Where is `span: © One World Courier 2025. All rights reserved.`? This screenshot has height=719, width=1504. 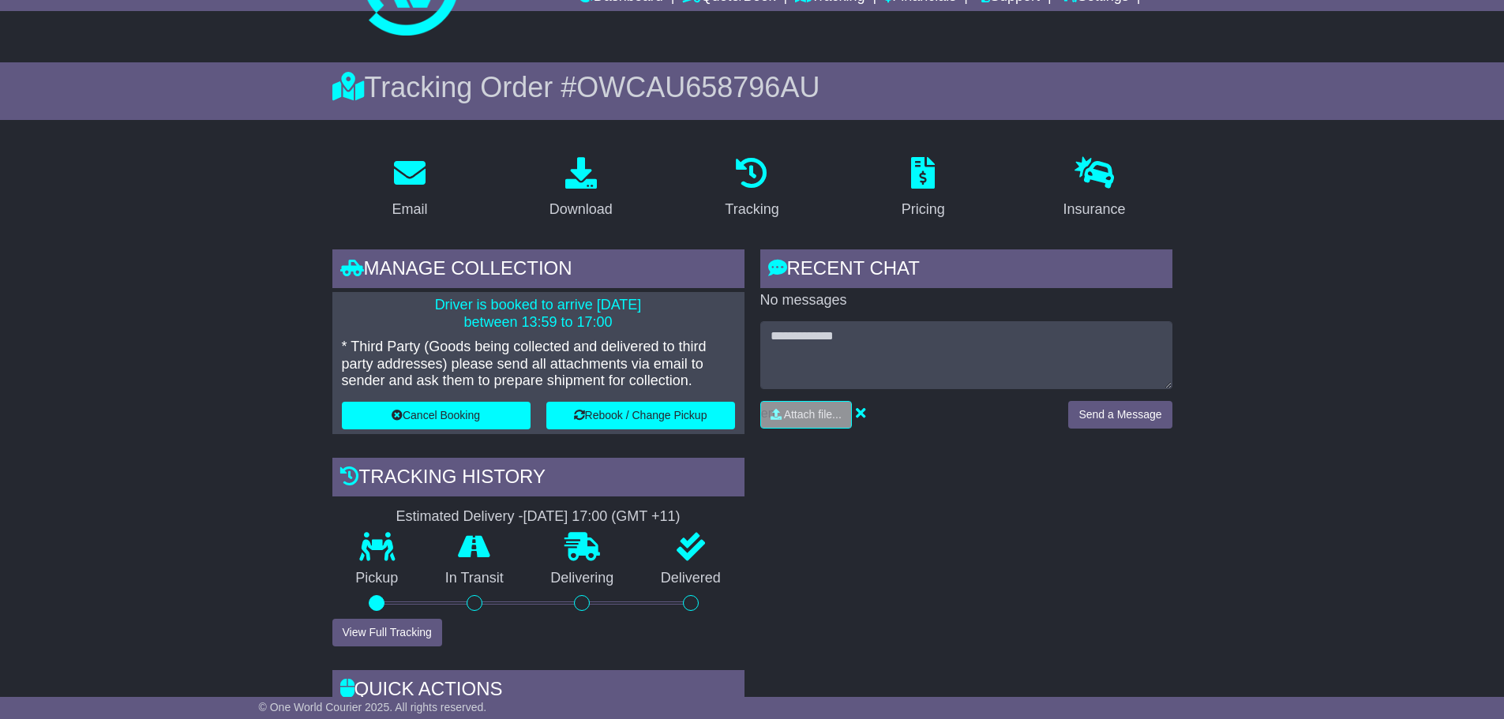
span: © One World Courier 2025. All rights reserved. is located at coordinates (373, 708).